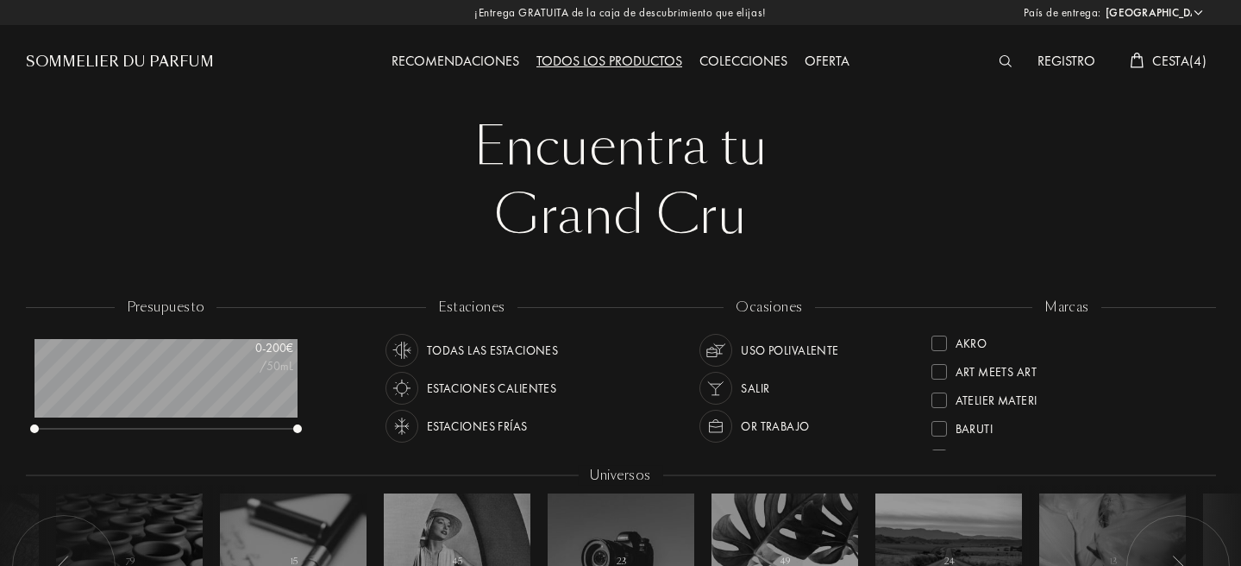 The width and height of the screenshot is (1241, 566). What do you see at coordinates (455, 60) in the screenshot?
I see `a: Recomendaciones` at bounding box center [455, 60].